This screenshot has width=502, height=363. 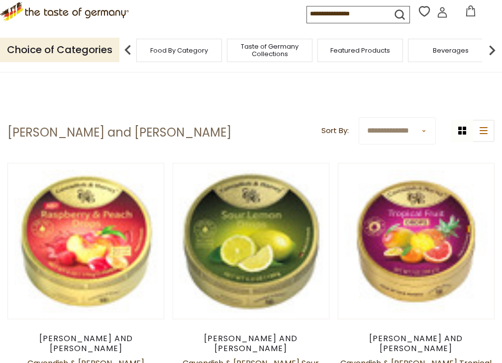 I want to click on a: Food By Category, so click(x=179, y=50).